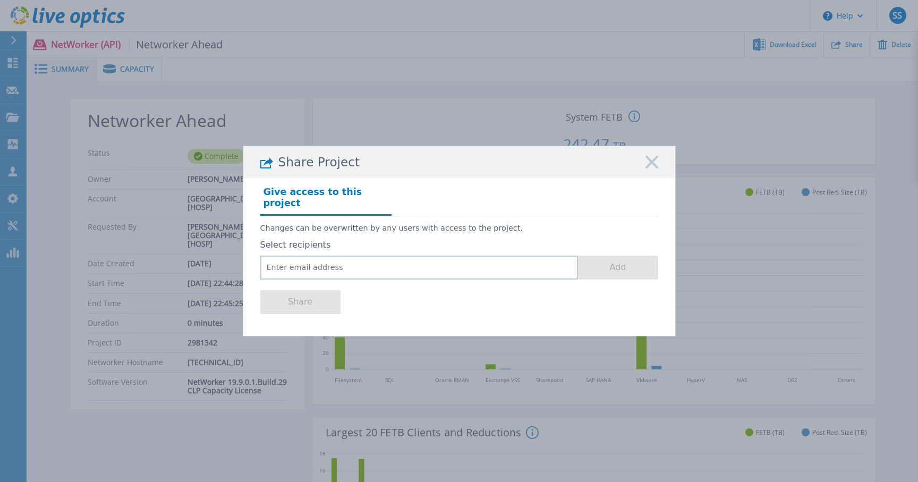 The image size is (918, 482). Describe the element at coordinates (459, 245) in the screenshot. I see `label: Select recipients` at that location.